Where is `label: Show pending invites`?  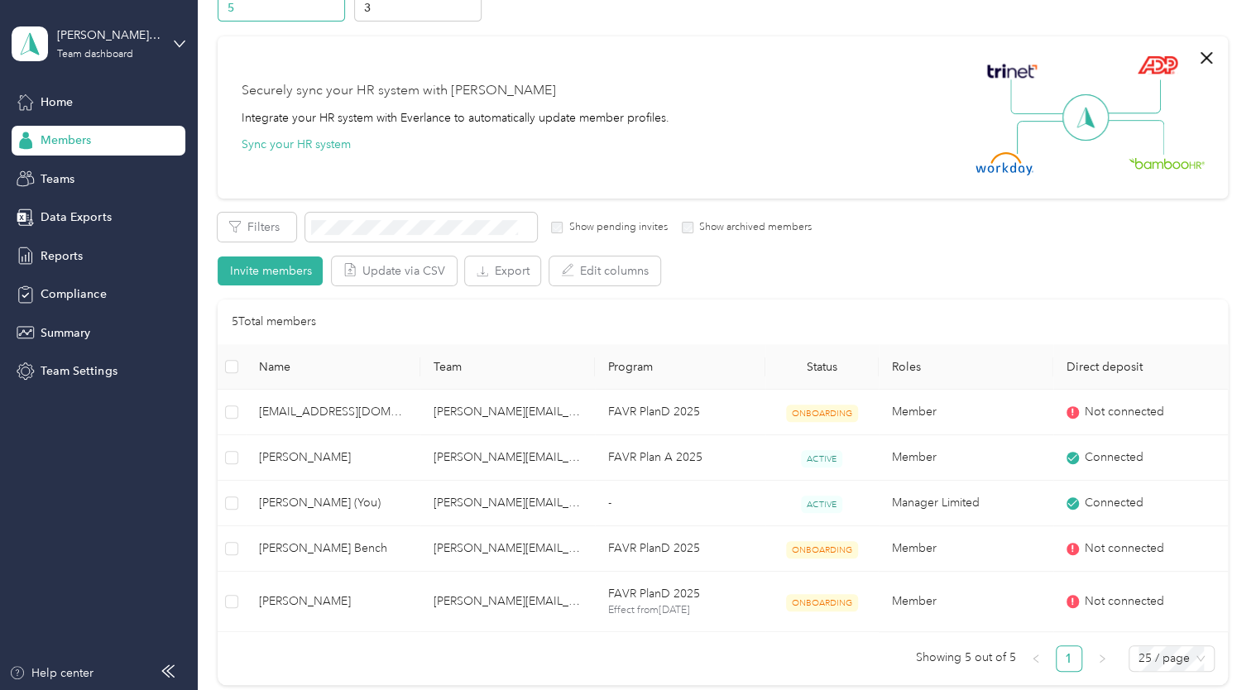
label: Show pending invites is located at coordinates (615, 228).